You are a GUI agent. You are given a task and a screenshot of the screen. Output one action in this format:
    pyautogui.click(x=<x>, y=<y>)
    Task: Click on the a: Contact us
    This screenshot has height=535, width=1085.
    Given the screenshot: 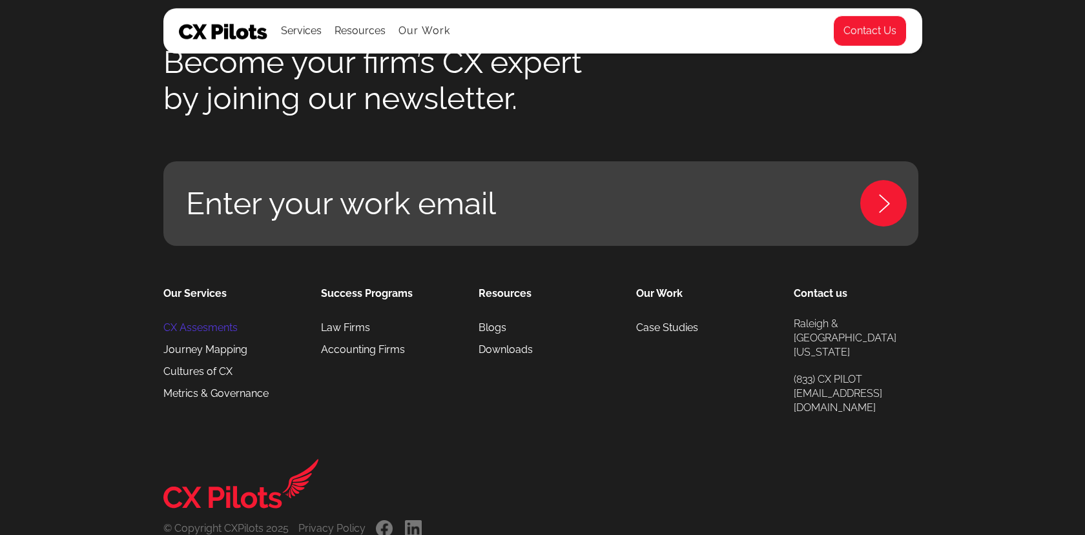 What is the action you would take?
    pyautogui.click(x=820, y=294)
    